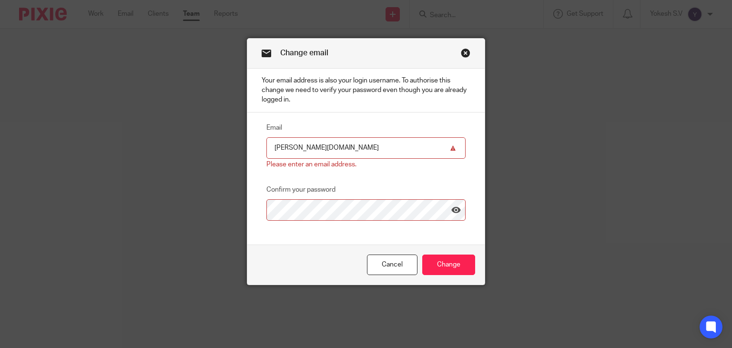 This screenshot has width=732, height=348. What do you see at coordinates (466, 54) in the screenshot?
I see `a: Close this dialog window` at bounding box center [466, 54].